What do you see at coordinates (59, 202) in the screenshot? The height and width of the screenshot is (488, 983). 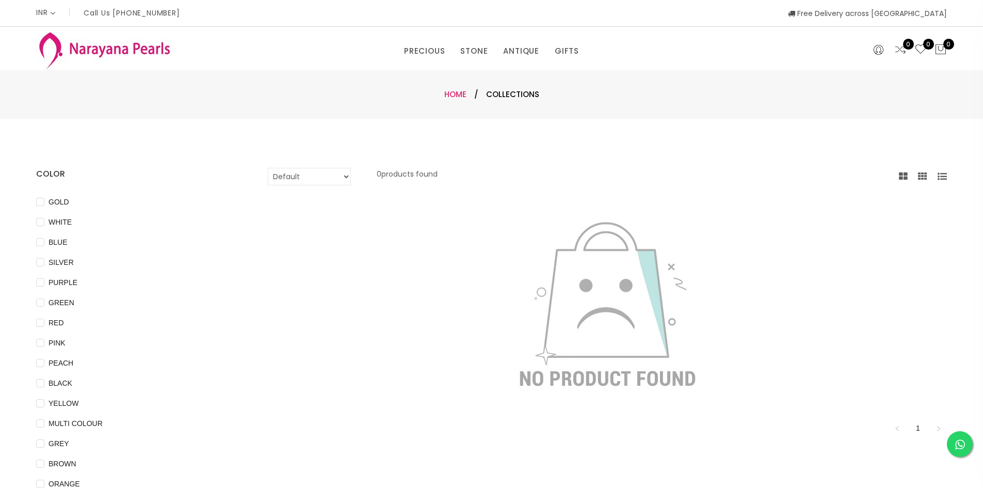 I see `span: GOLD` at bounding box center [59, 202].